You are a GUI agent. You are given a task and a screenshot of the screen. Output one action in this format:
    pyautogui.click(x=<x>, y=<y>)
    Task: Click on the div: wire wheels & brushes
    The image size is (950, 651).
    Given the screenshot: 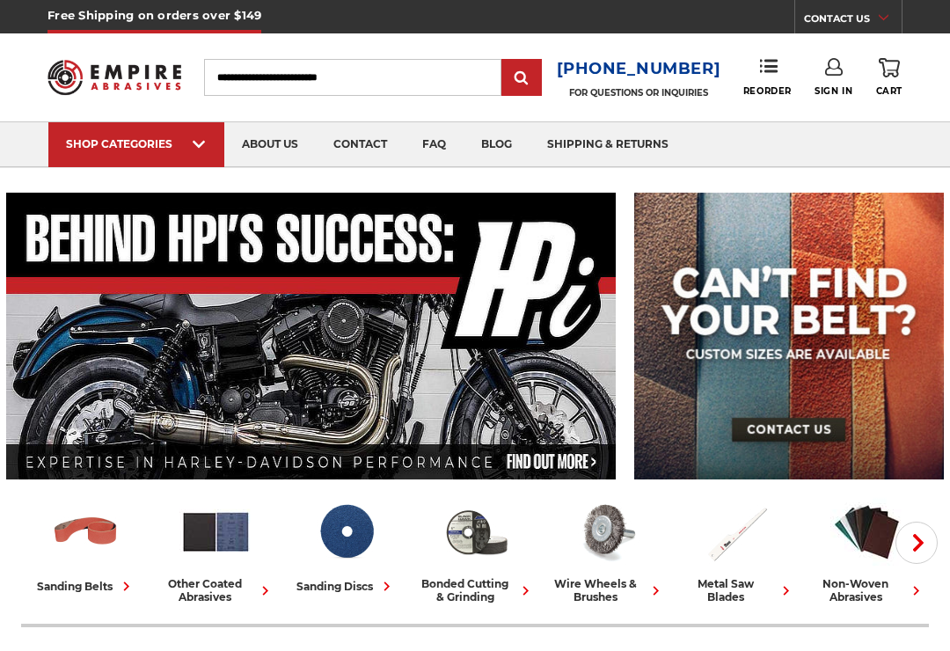 What is the action you would take?
    pyautogui.click(x=607, y=590)
    